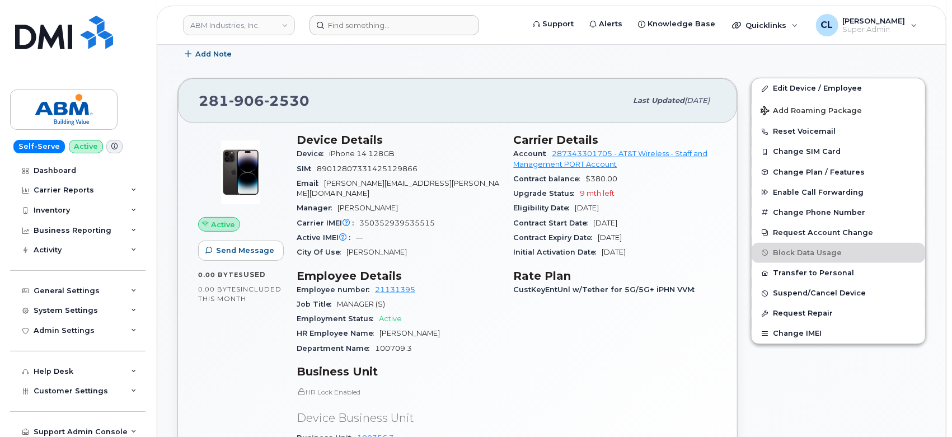  What do you see at coordinates (839, 152) in the screenshot?
I see `button: Change SIM Card` at bounding box center [839, 152].